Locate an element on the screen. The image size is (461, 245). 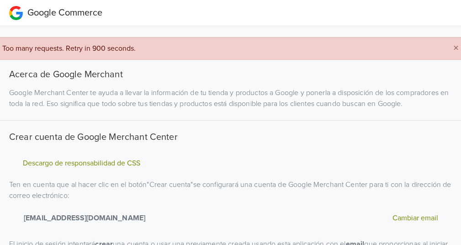
button: Cambiar email is located at coordinates (416, 218).